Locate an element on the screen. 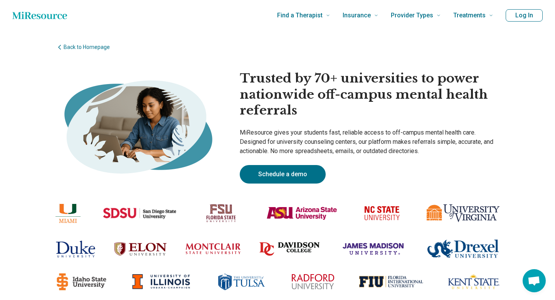 This screenshot has width=555, height=300. button: Log In is located at coordinates (524, 15).